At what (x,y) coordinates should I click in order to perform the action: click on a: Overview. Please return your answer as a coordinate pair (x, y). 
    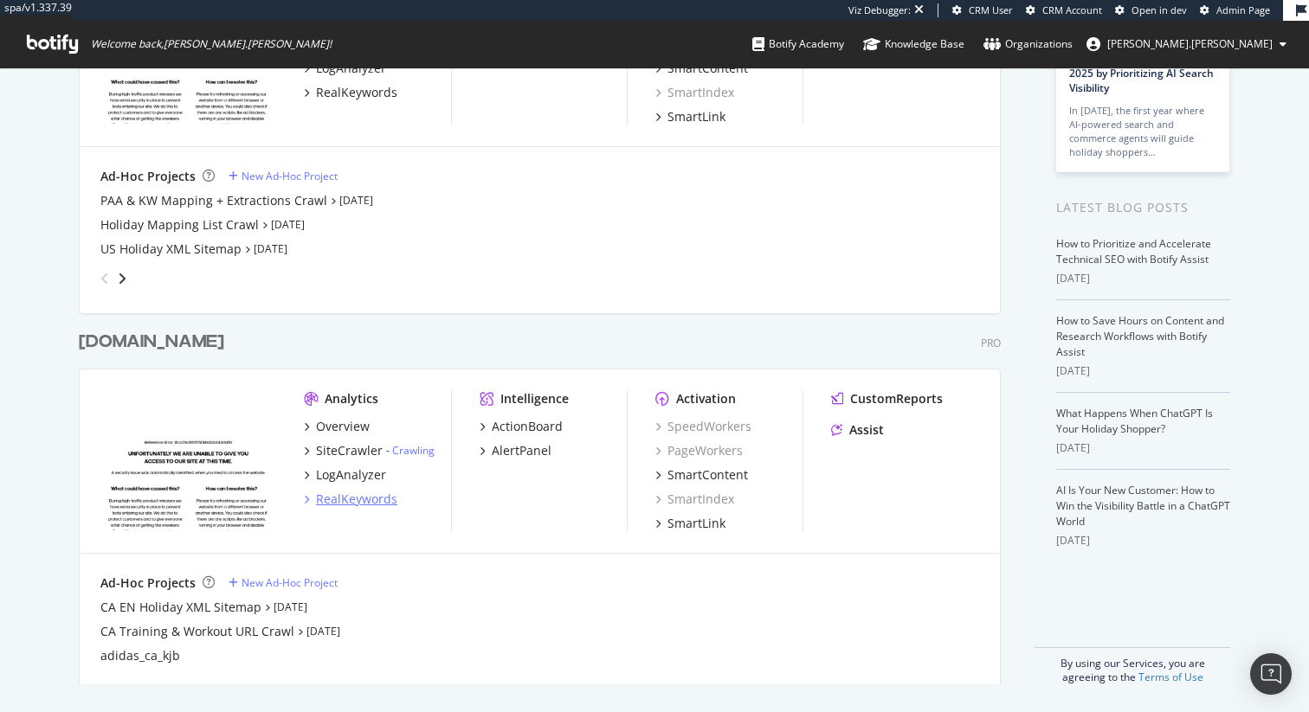
    Looking at the image, I should click on (337, 427).